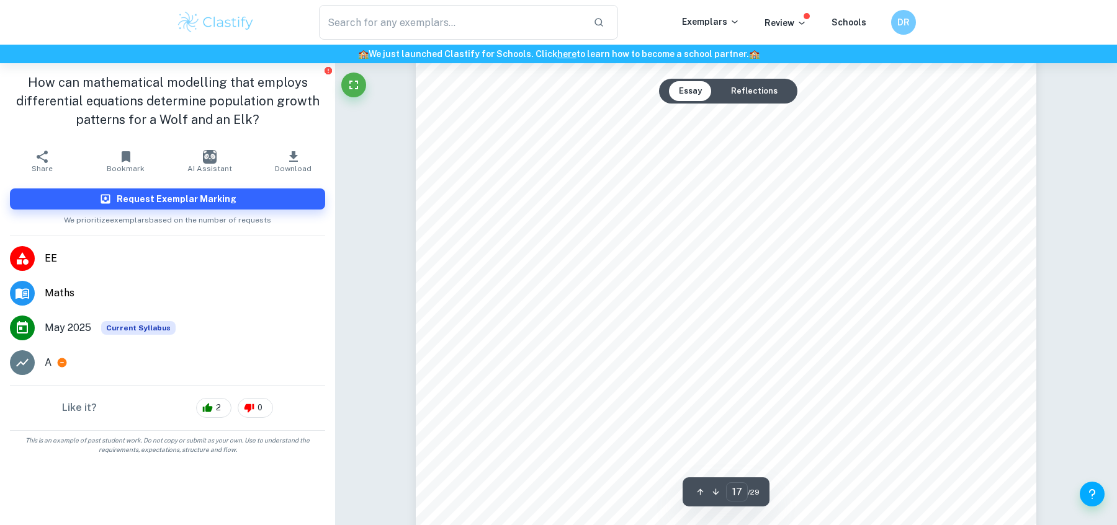 The height and width of the screenshot is (525, 1117). I want to click on span: To estimate the posterior distribution p(», so click(597, 453).